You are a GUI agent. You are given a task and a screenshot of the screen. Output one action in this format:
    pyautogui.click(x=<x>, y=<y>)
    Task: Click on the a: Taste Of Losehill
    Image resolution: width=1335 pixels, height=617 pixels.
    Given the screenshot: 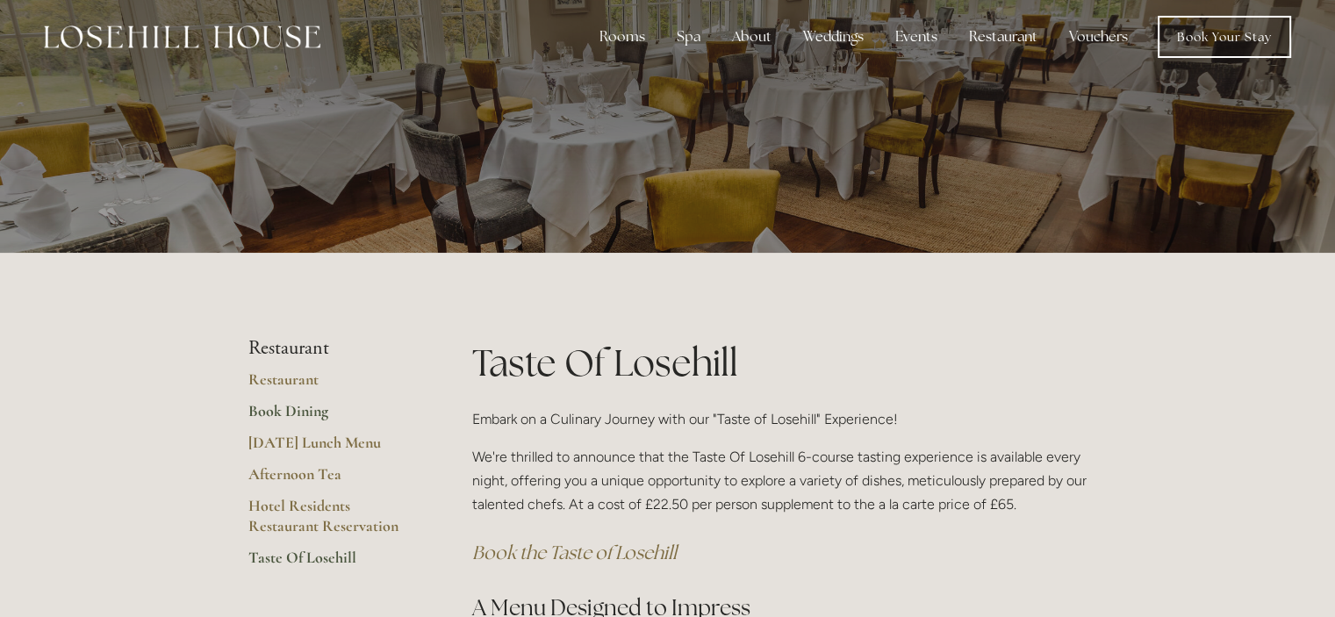 What is the action you would take?
    pyautogui.click(x=332, y=564)
    